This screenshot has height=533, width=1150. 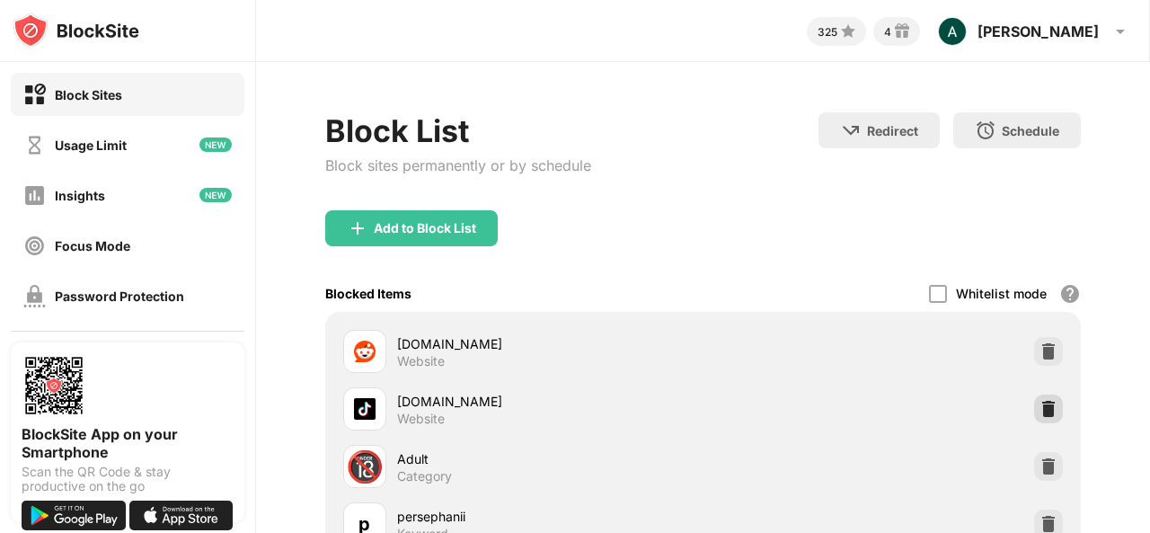 I want to click on img: reward-small.svg, so click(x=902, y=31).